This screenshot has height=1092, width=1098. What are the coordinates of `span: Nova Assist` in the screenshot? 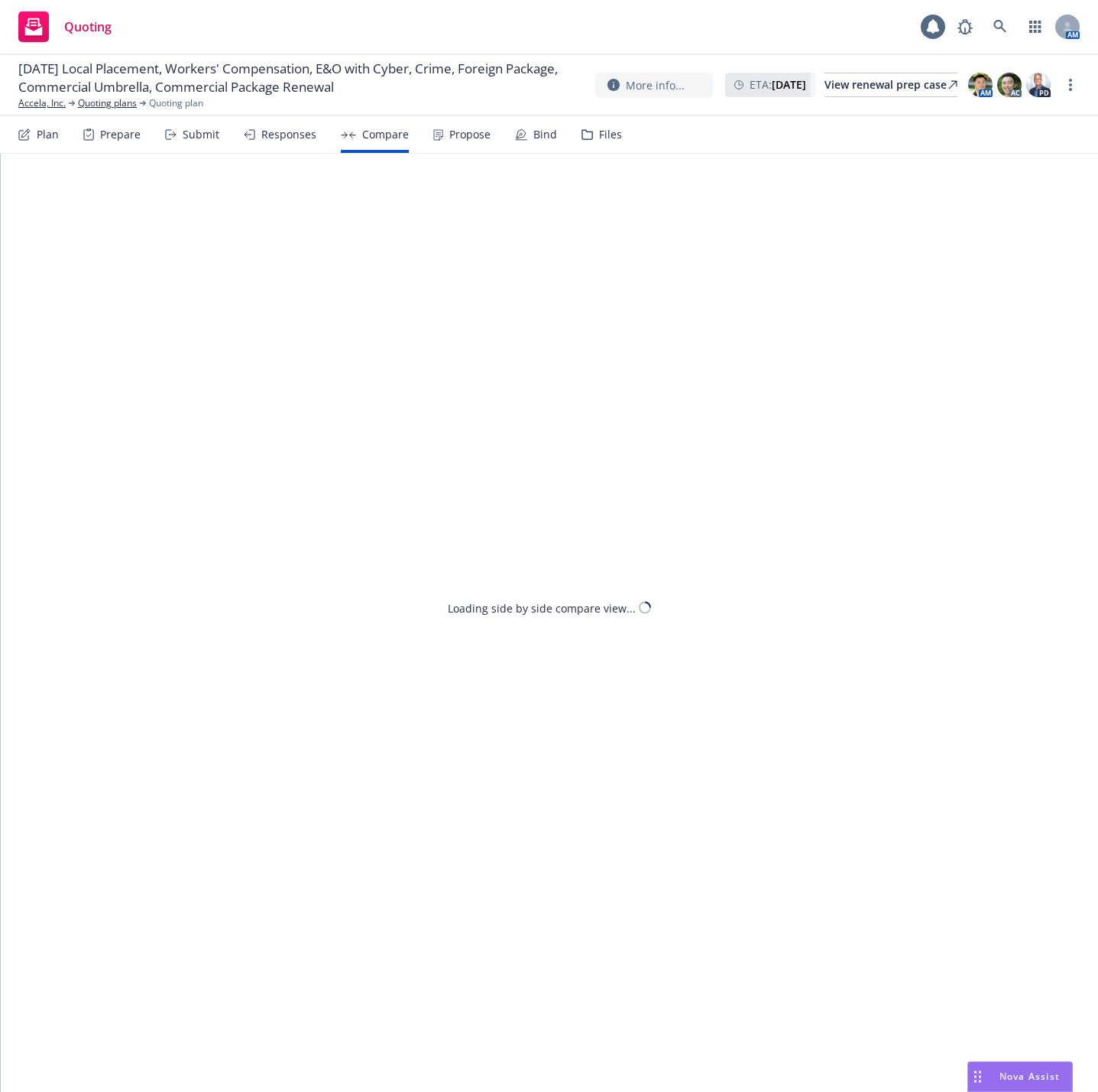 It's located at (1030, 1076).